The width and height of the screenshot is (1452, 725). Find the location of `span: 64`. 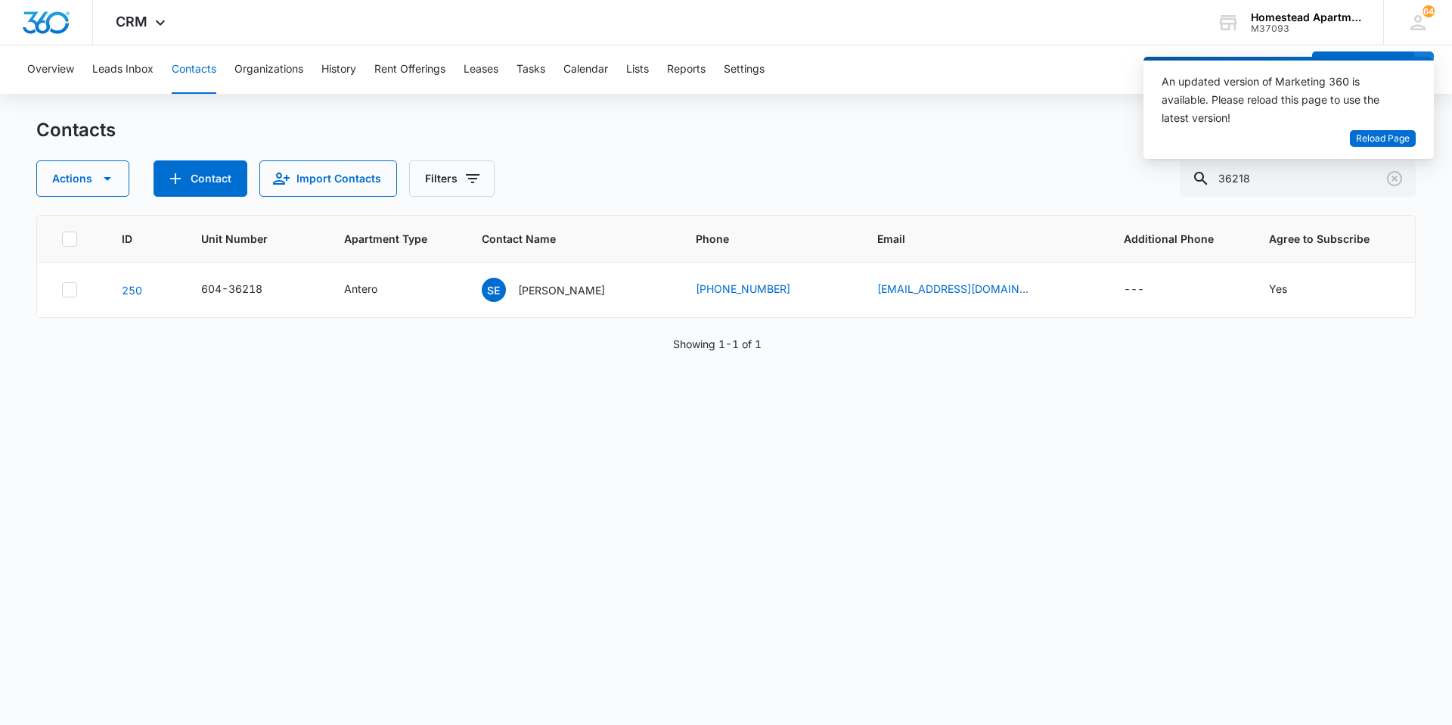

span: 64 is located at coordinates (1429, 11).